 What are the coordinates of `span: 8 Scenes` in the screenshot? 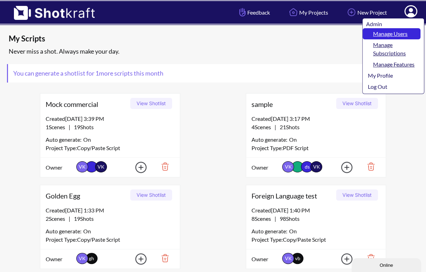 It's located at (263, 218).